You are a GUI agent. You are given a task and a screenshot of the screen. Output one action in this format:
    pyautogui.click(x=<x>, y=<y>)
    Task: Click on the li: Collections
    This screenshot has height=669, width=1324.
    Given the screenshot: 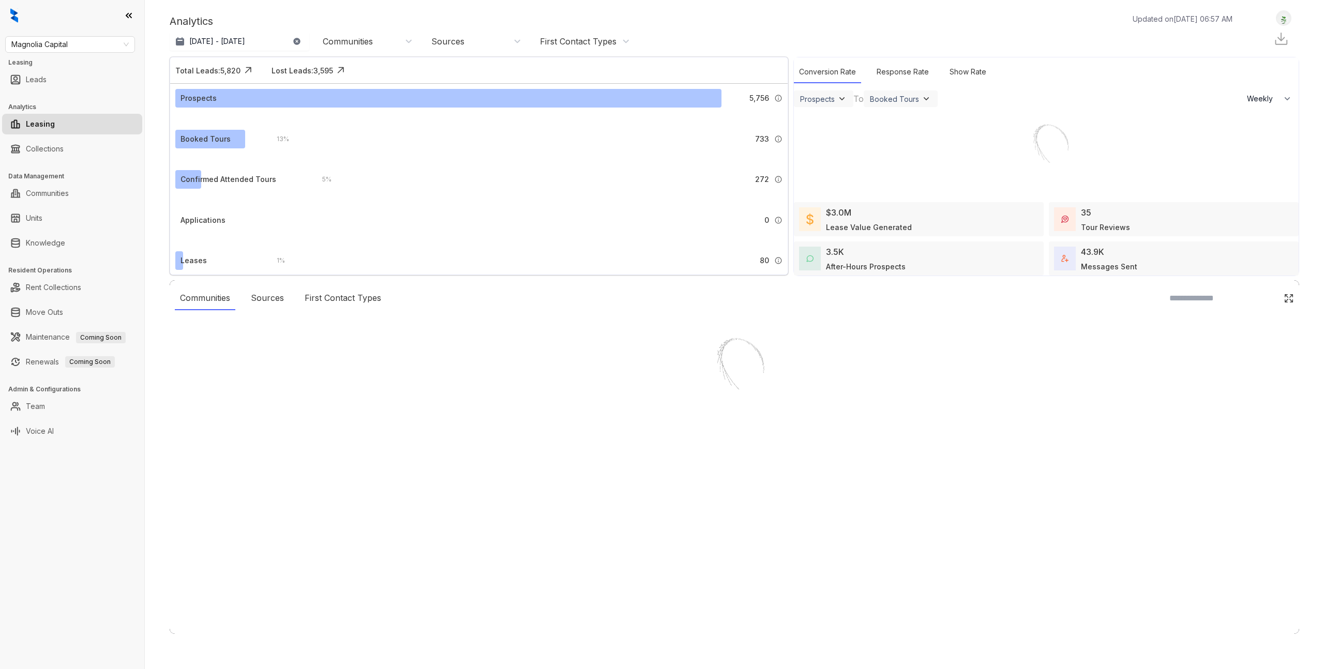 What is the action you would take?
    pyautogui.click(x=72, y=149)
    